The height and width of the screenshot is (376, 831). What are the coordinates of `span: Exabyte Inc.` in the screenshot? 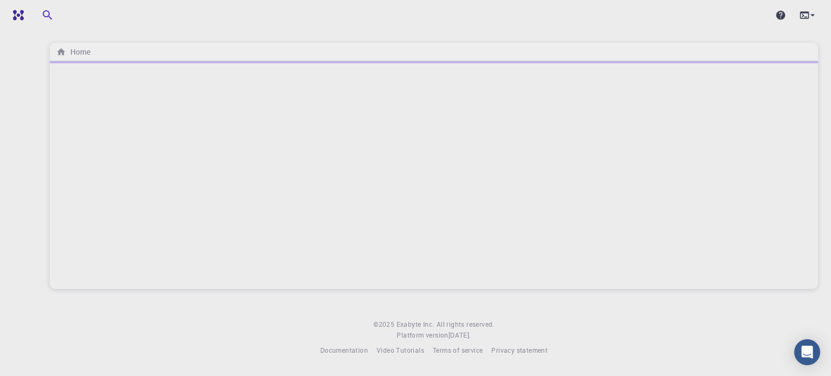 It's located at (415, 324).